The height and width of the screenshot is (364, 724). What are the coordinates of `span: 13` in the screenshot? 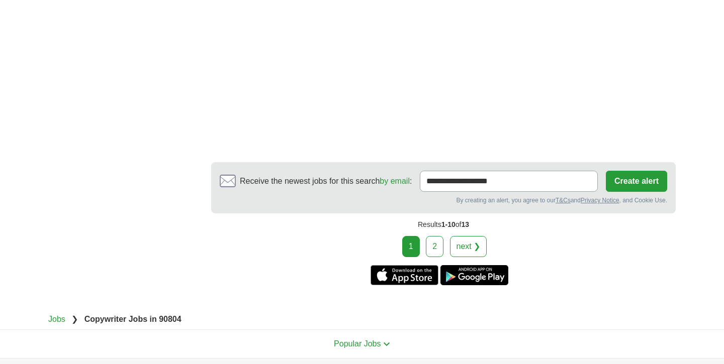 It's located at (465, 225).